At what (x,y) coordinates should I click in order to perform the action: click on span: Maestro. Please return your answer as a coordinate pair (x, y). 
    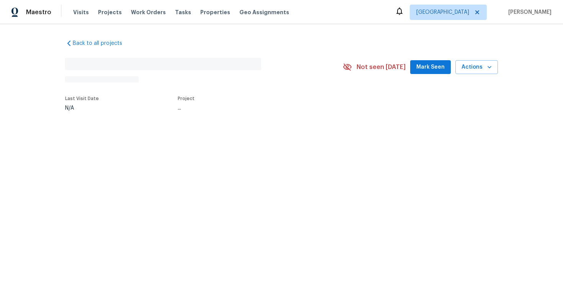
    Looking at the image, I should click on (39, 12).